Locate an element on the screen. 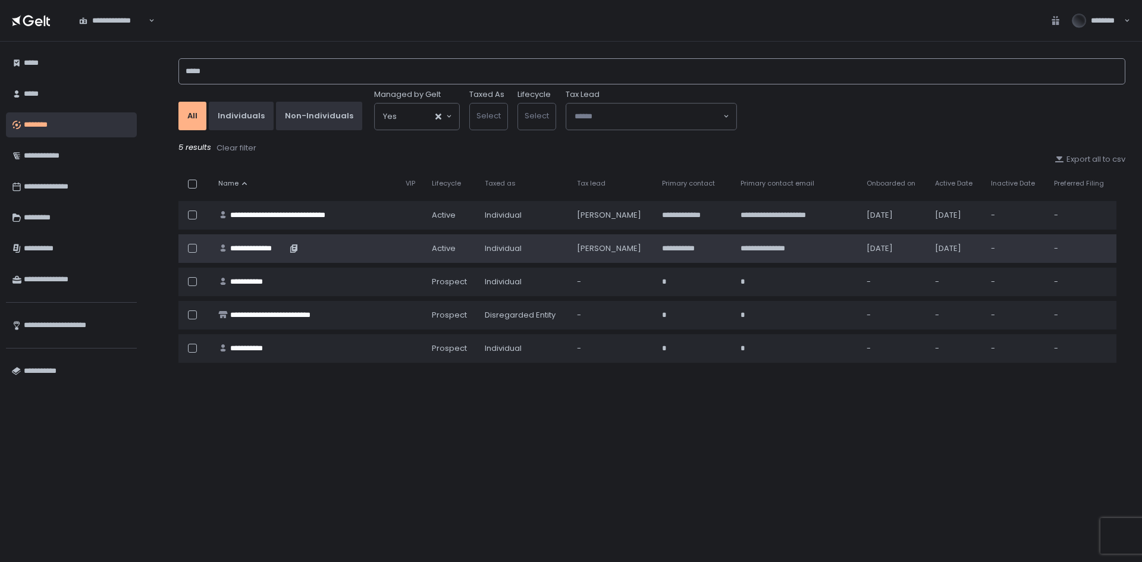 Image resolution: width=1142 pixels, height=562 pixels. button: Individuals is located at coordinates (241, 116).